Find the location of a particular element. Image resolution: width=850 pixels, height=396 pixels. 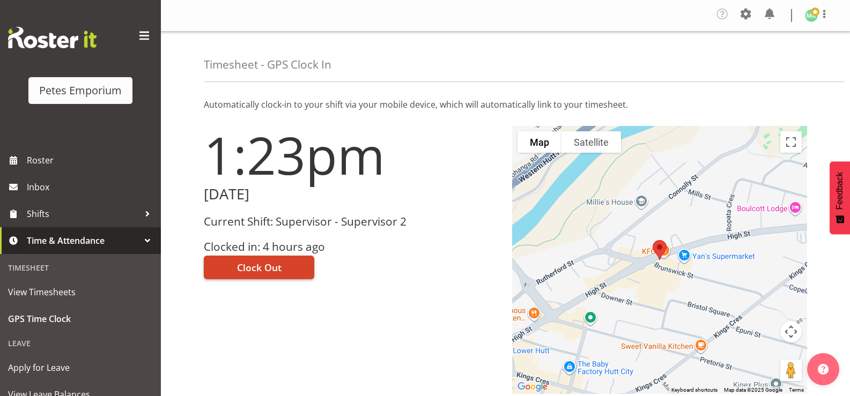

img: Google is located at coordinates (533, 387).